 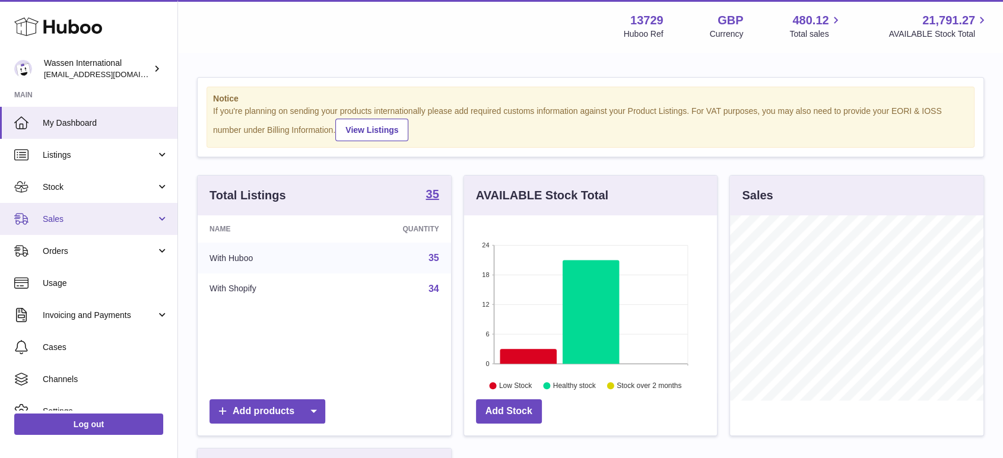 What do you see at coordinates (267, 411) in the screenshot?
I see `a: Add products` at bounding box center [267, 411].